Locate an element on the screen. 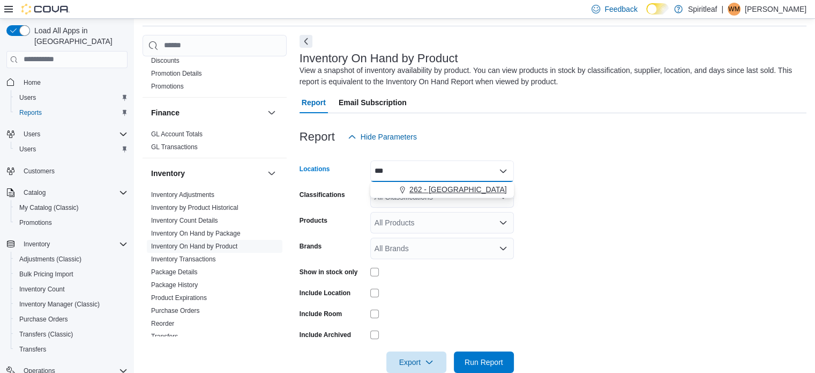 This screenshot has height=373, width=815. a: Promotion Details is located at coordinates (176, 73).